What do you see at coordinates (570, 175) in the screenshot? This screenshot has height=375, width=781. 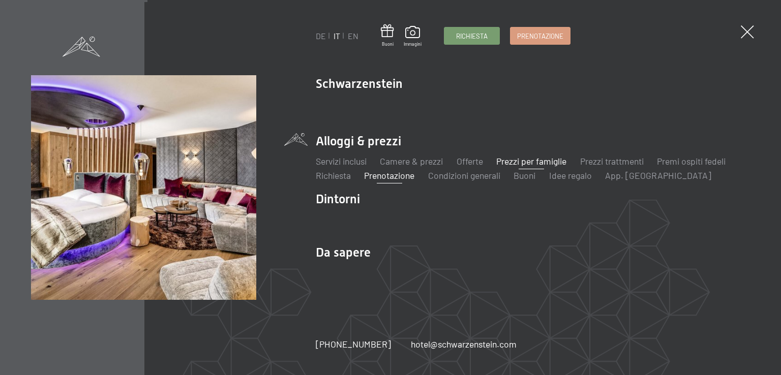 I see `a: Idee regalo` at bounding box center [570, 175].